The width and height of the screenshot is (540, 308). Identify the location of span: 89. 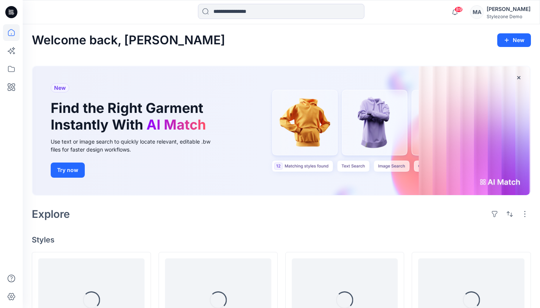
(459, 9).